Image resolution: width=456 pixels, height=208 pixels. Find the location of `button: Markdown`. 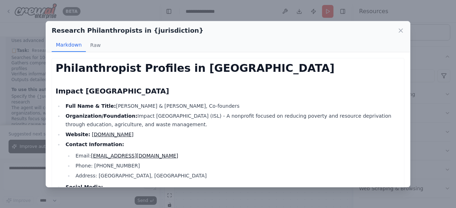

button: Markdown is located at coordinates (69, 45).